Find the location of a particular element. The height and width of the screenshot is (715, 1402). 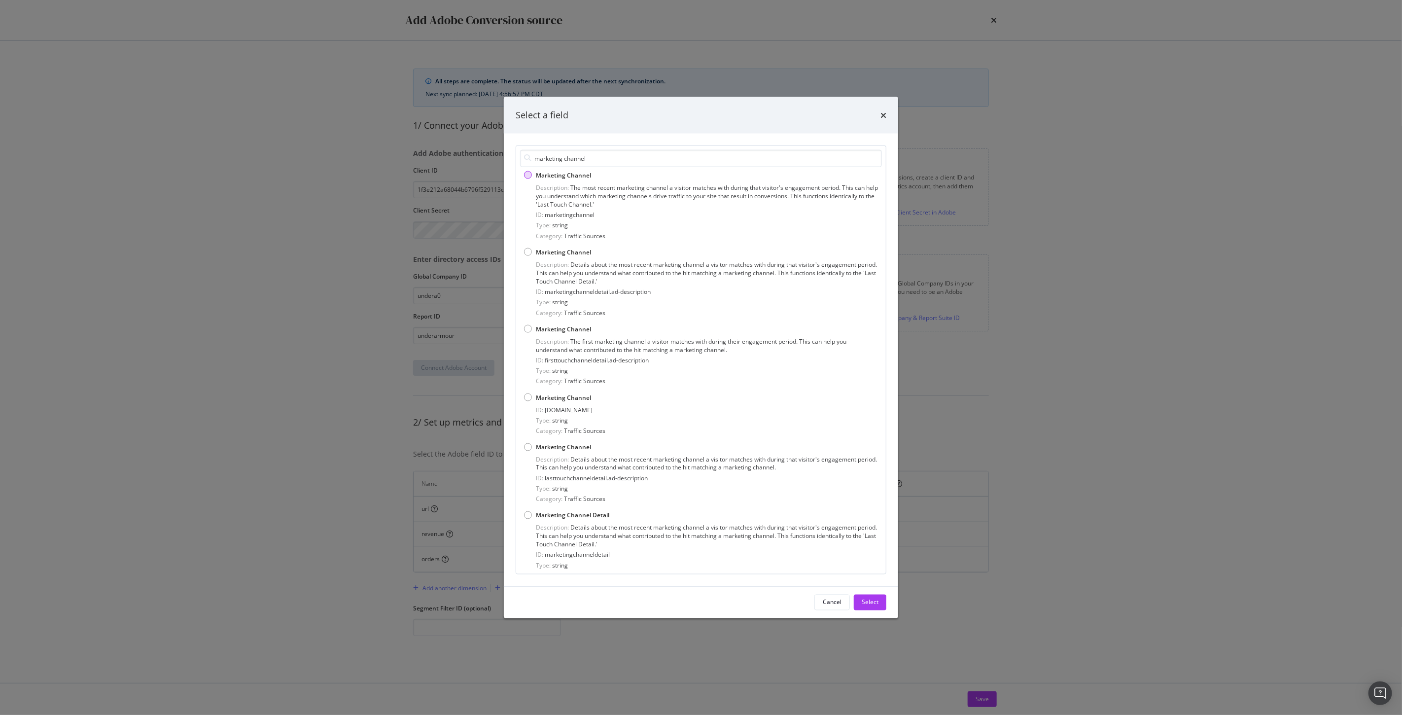

div: Select a field is located at coordinates (542, 115).